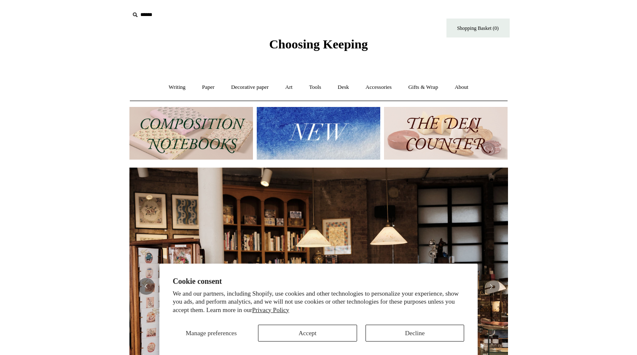  I want to click on a: Privacy Policy, so click(271, 310).